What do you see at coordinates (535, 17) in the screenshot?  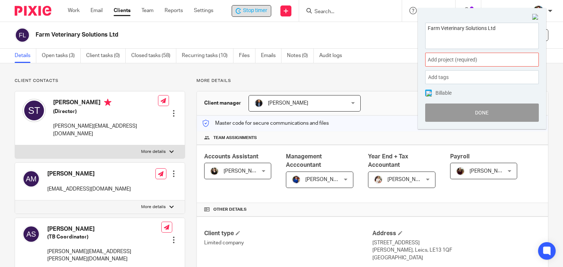 I see `img: Close` at bounding box center [535, 17].